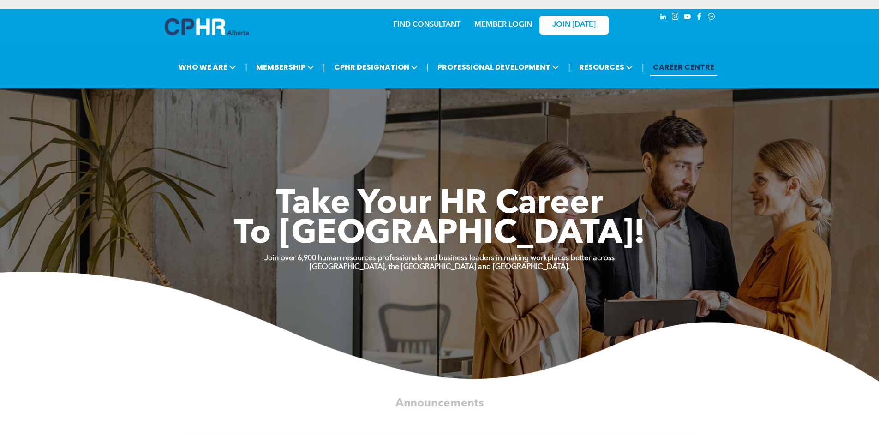 The image size is (879, 436). What do you see at coordinates (207, 67) in the screenshot?
I see `span: WHO WE ARE` at bounding box center [207, 67].